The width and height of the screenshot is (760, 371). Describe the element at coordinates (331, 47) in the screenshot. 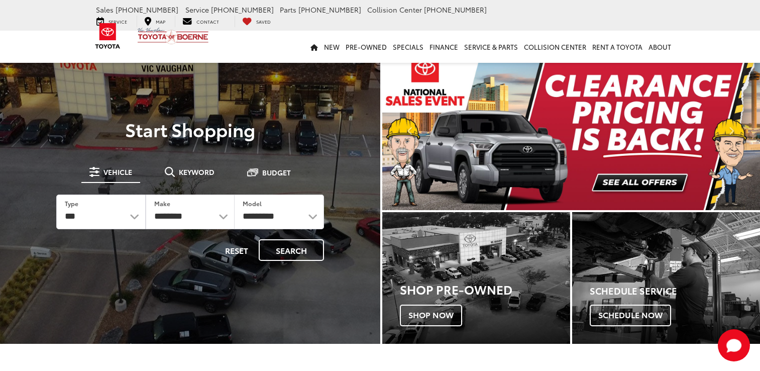

I see `a: New` at that location.